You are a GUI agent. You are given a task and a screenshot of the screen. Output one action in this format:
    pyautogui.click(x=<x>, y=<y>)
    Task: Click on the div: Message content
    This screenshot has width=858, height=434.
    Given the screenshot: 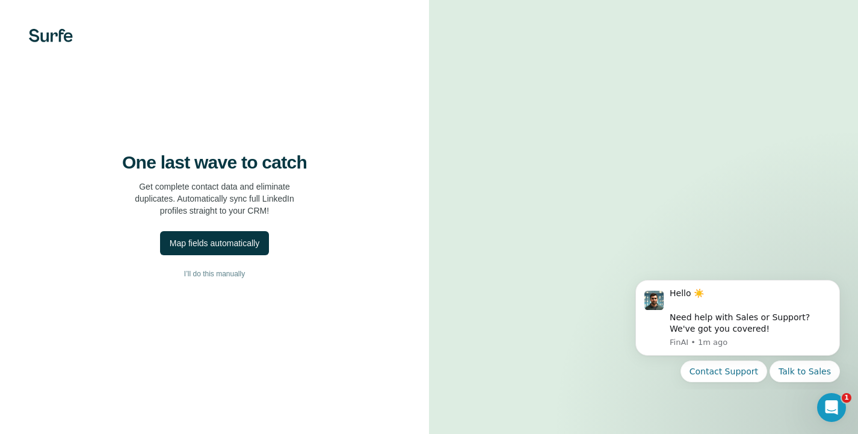 What is the action you would take?
    pyautogui.click(x=133, y=42)
    